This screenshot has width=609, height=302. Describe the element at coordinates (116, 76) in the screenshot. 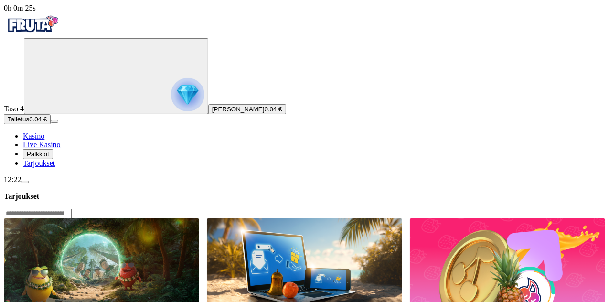

I see `button: reward progress` at that location.